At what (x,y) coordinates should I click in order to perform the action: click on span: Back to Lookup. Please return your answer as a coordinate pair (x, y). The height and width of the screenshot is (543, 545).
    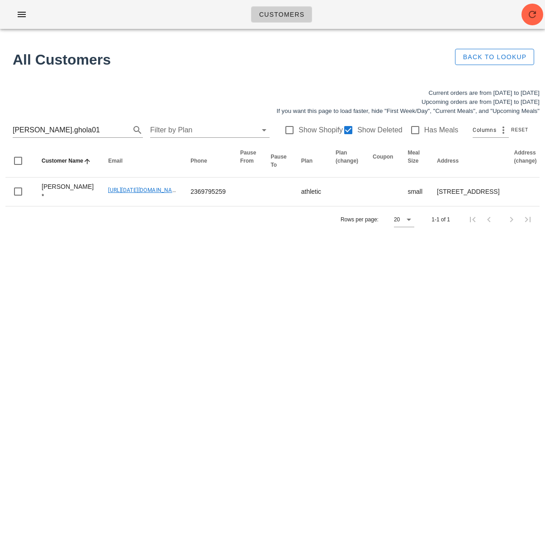
    Looking at the image, I should click on (495, 57).